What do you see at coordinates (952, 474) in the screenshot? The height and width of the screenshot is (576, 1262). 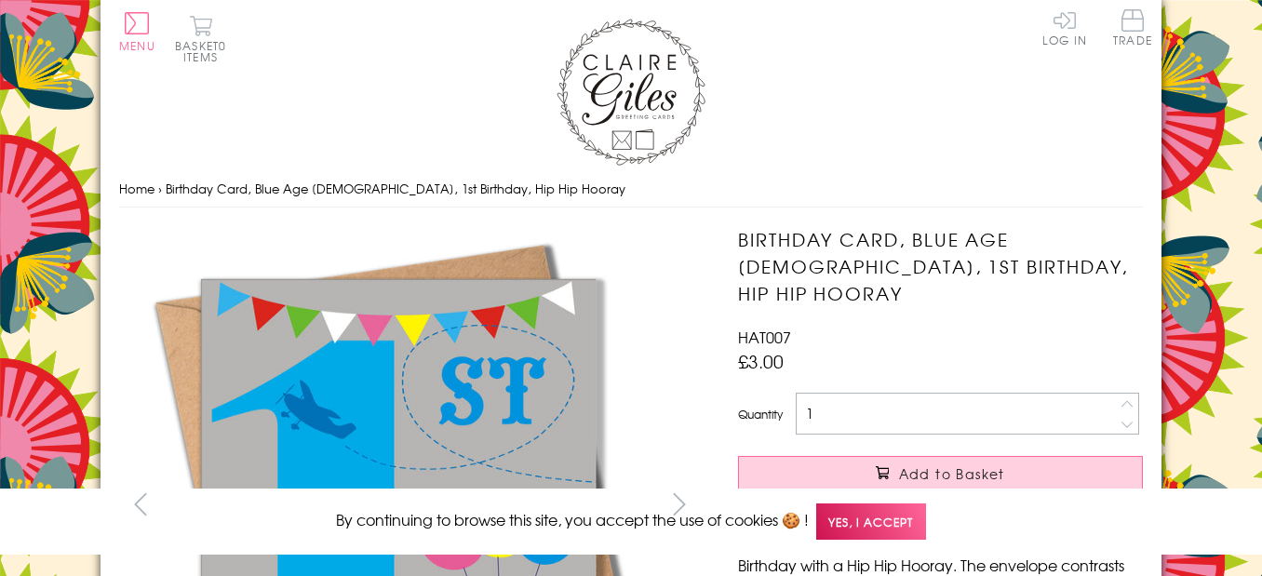 I see `span: Add to Basket` at bounding box center [952, 474].